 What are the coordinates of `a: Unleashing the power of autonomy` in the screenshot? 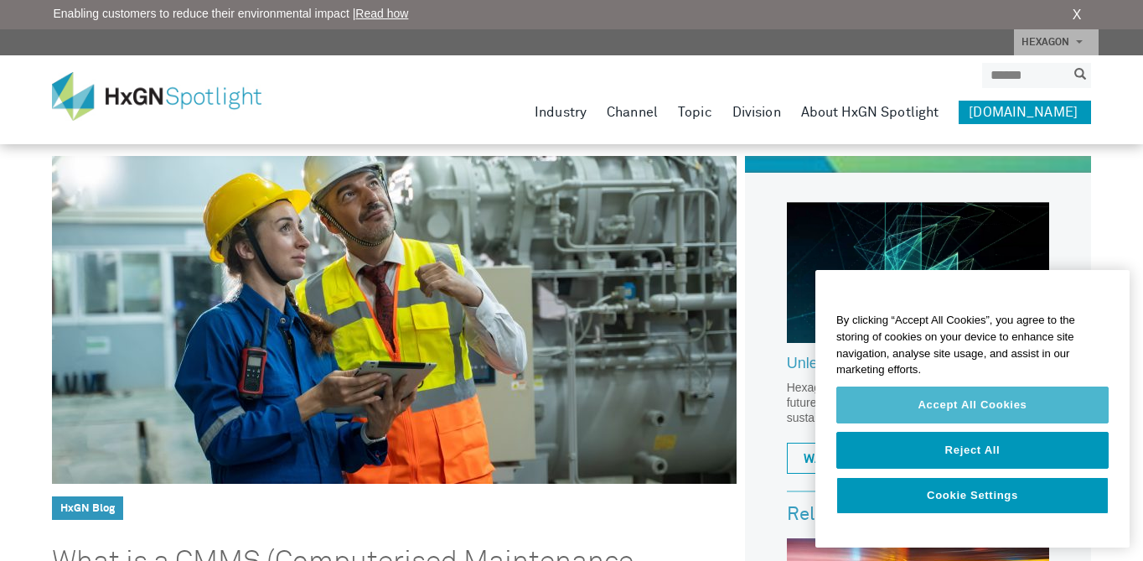 It's located at (917, 368).